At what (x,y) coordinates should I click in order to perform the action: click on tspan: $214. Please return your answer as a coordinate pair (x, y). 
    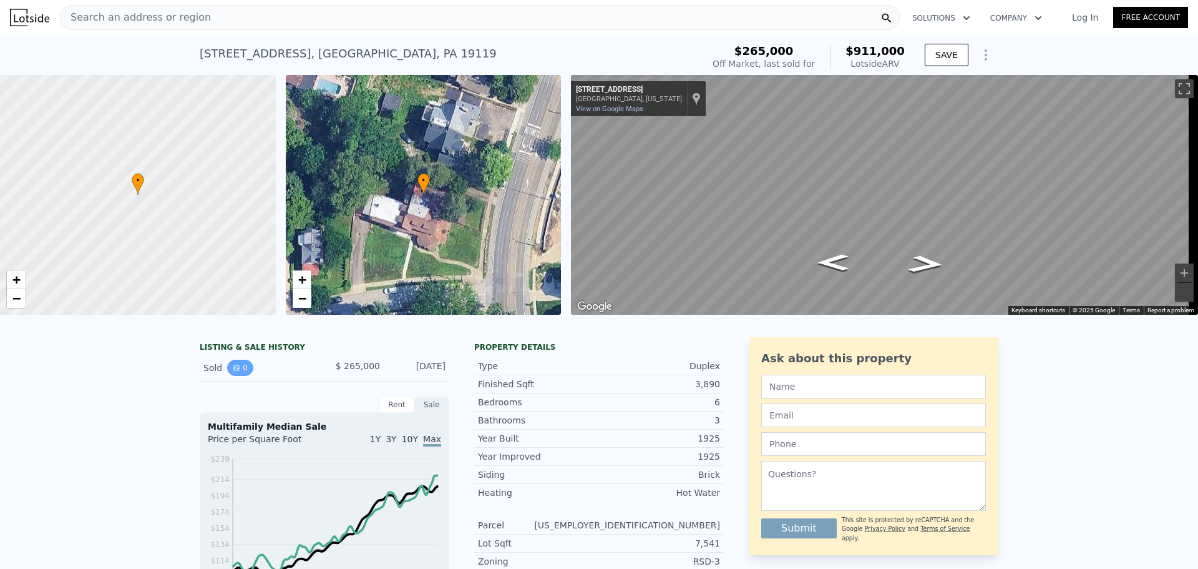
    Looking at the image, I should click on (220, 479).